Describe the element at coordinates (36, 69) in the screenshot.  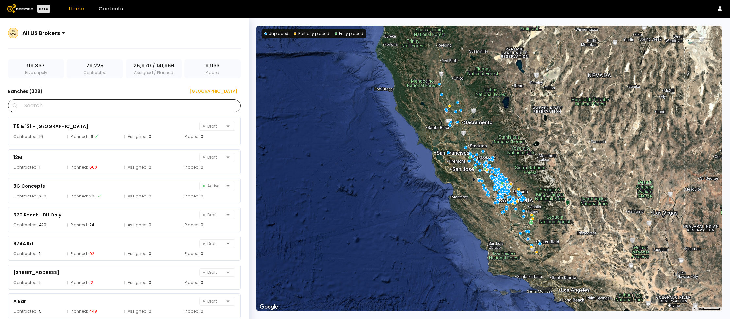
I see `div: Hive supply` at that location.